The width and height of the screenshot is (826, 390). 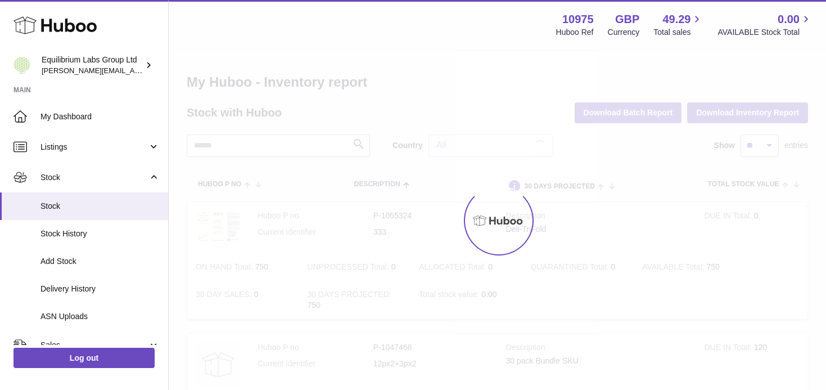 I want to click on a: Log out, so click(x=84, y=358).